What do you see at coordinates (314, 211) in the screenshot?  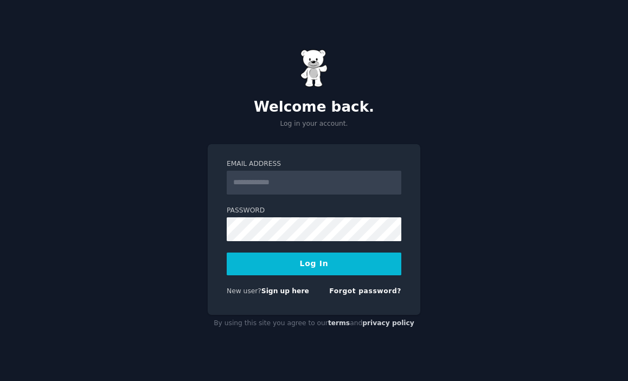 I see `label: Password` at bounding box center [314, 211].